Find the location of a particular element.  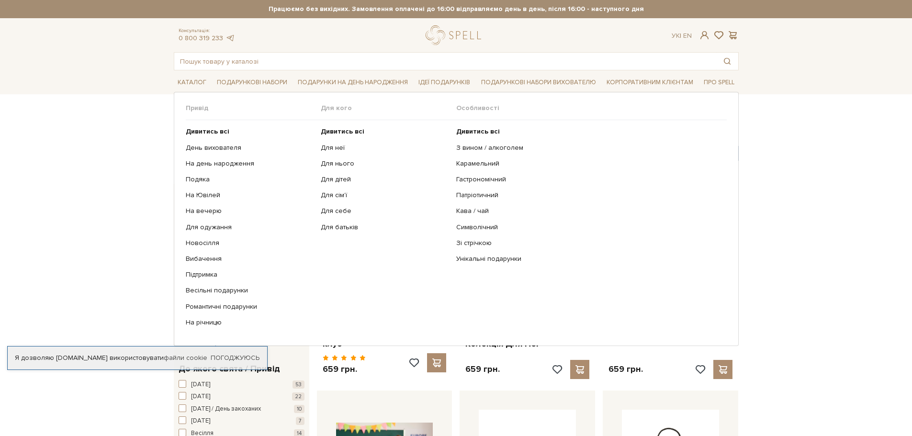

a: telegram is located at coordinates (230, 38).